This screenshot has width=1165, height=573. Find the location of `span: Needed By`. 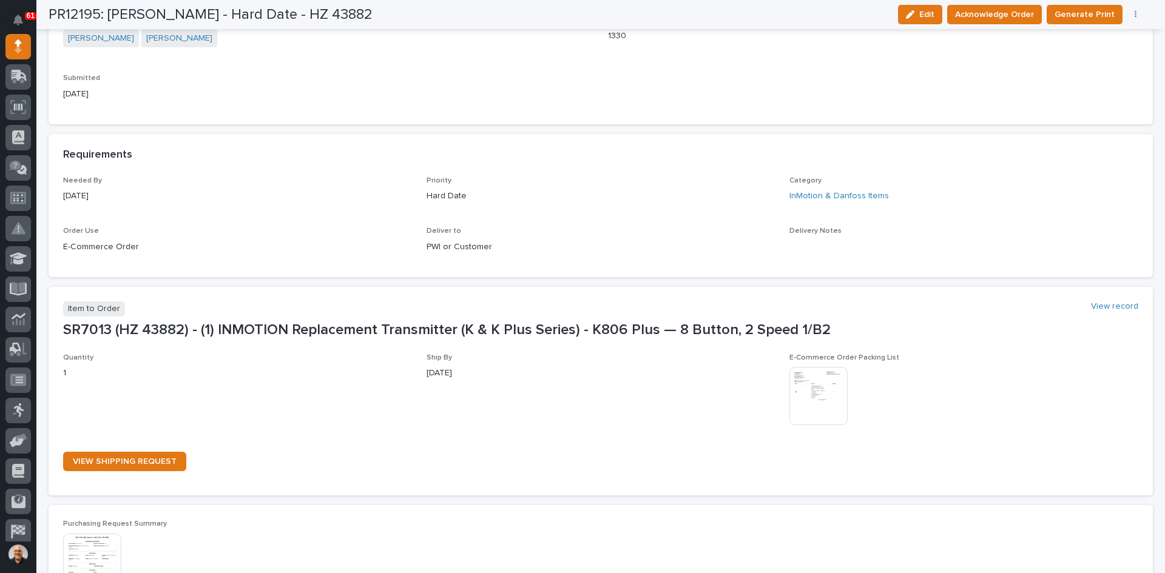

span: Needed By is located at coordinates (82, 181).